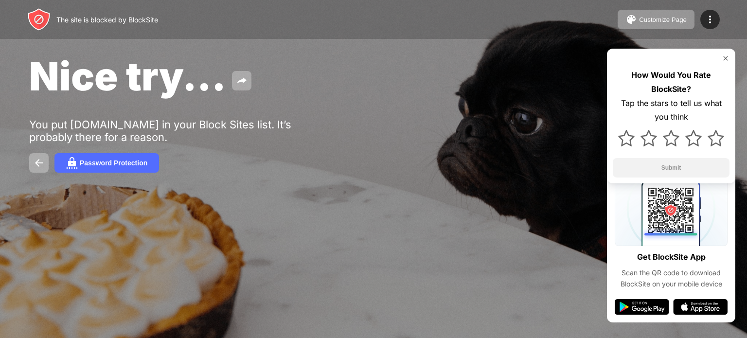  What do you see at coordinates (656, 19) in the screenshot?
I see `button: Customize Page` at bounding box center [656, 19].